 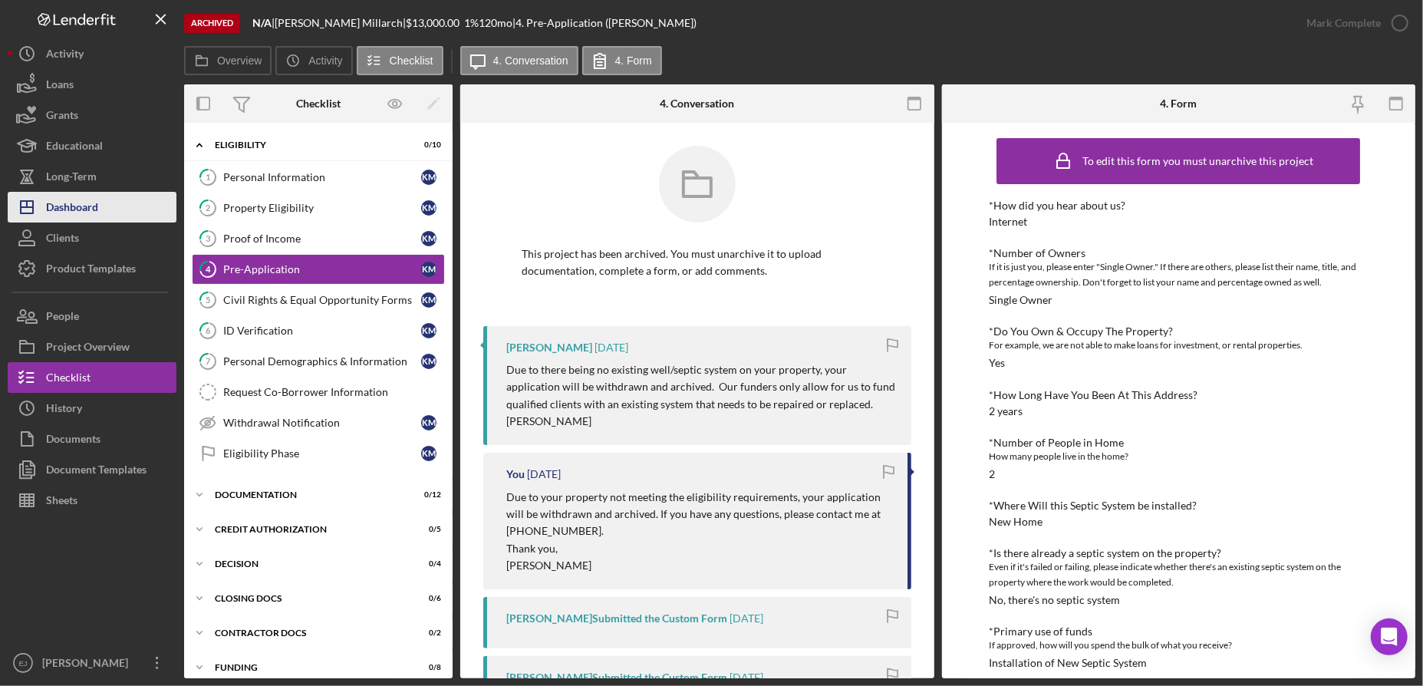 What do you see at coordinates (208, 207) in the screenshot?
I see `tspan: 2` at bounding box center [208, 207].